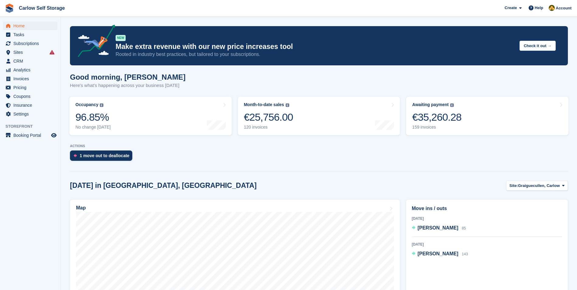 Image resolution: width=577 pixels, height=290 pixels. What do you see at coordinates (32, 88) in the screenshot?
I see `span: Pricing` at bounding box center [32, 88].